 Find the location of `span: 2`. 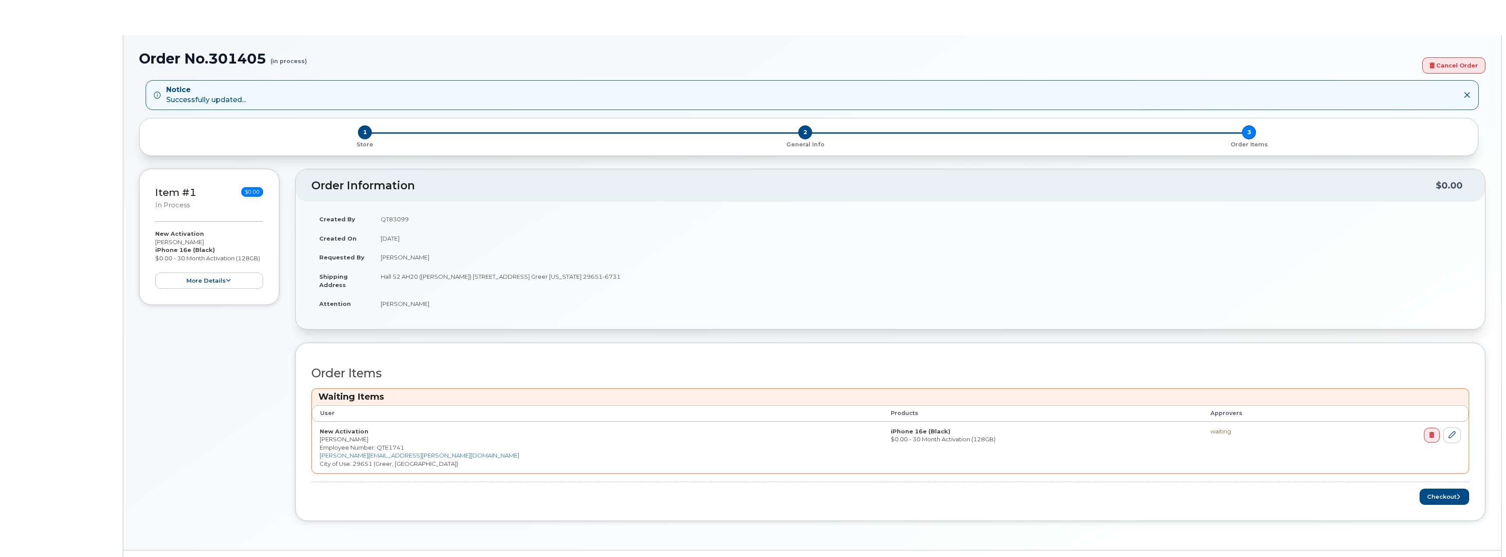

span: 2 is located at coordinates (805, 132).